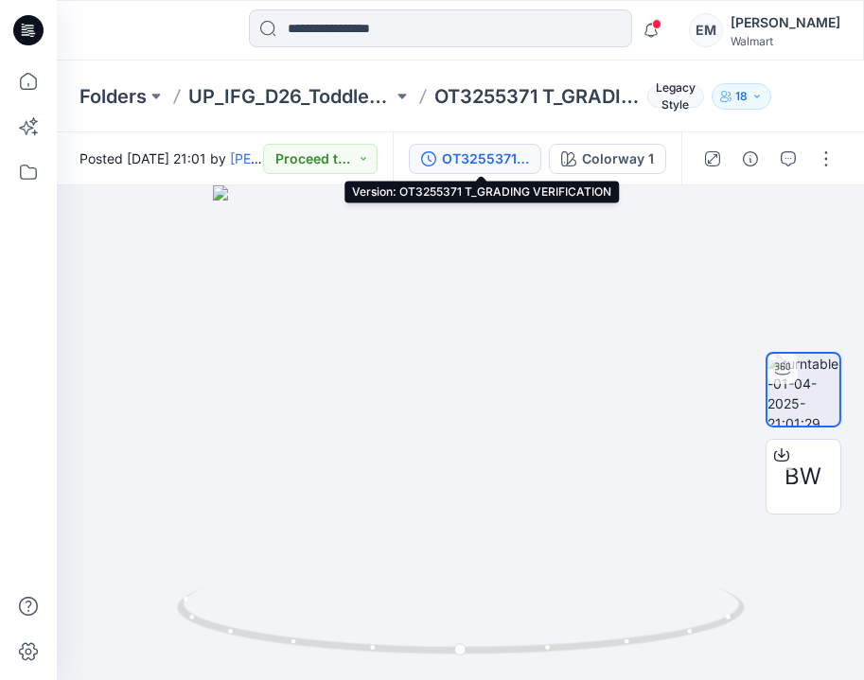  What do you see at coordinates (750, 159) in the screenshot?
I see `button: Details` at bounding box center [750, 159].